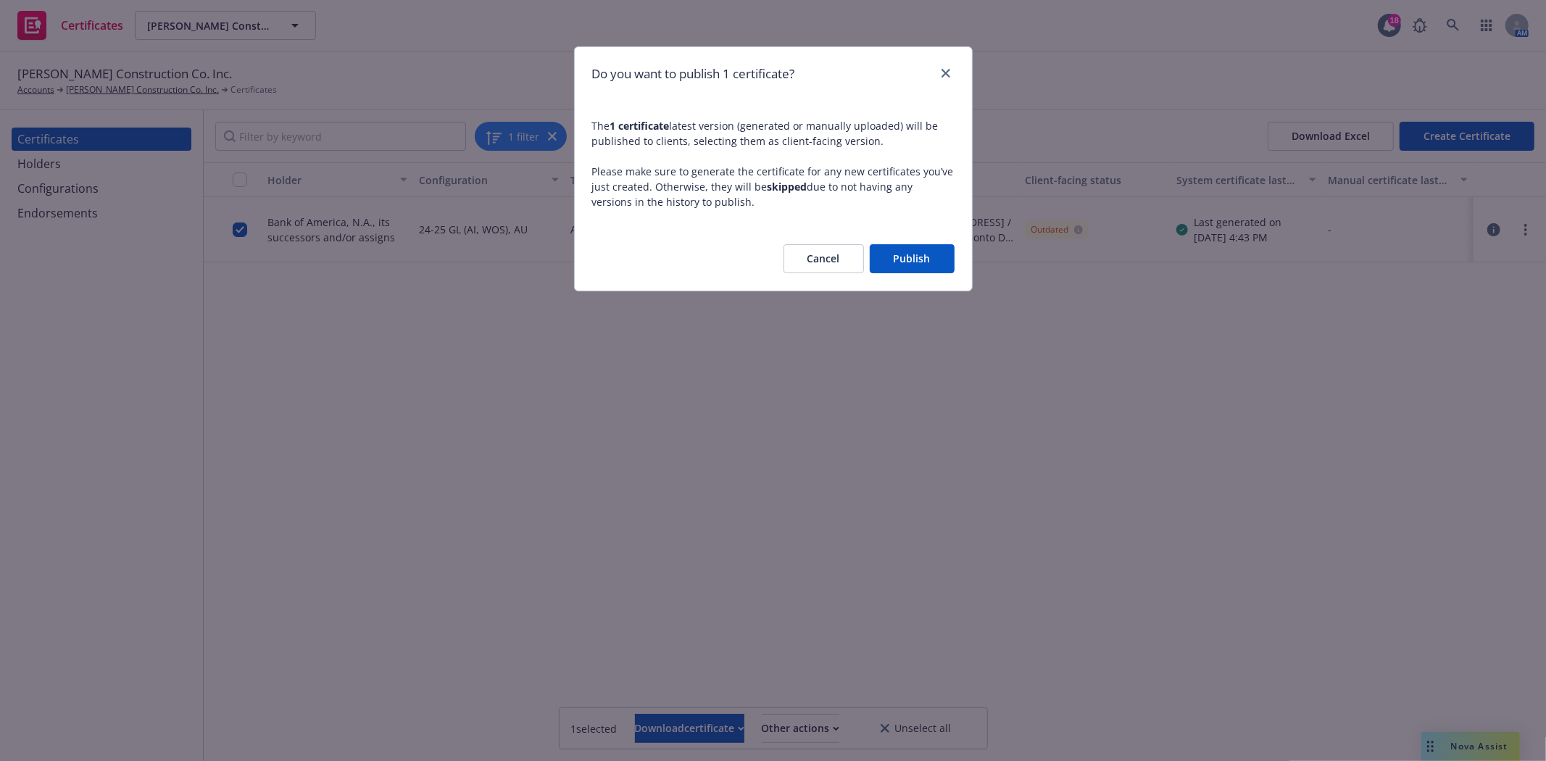  Describe the element at coordinates (694, 74) in the screenshot. I see `h1: Do you want to publish 1 certificate?` at that location.